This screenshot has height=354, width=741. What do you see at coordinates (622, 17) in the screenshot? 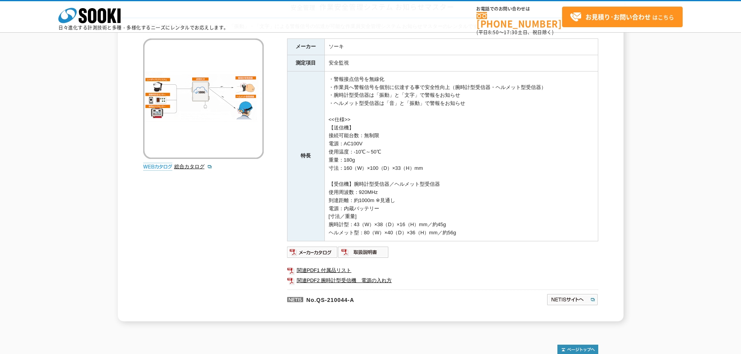
I see `a: お見積り･お問い合わせはこちら` at bounding box center [622, 17].